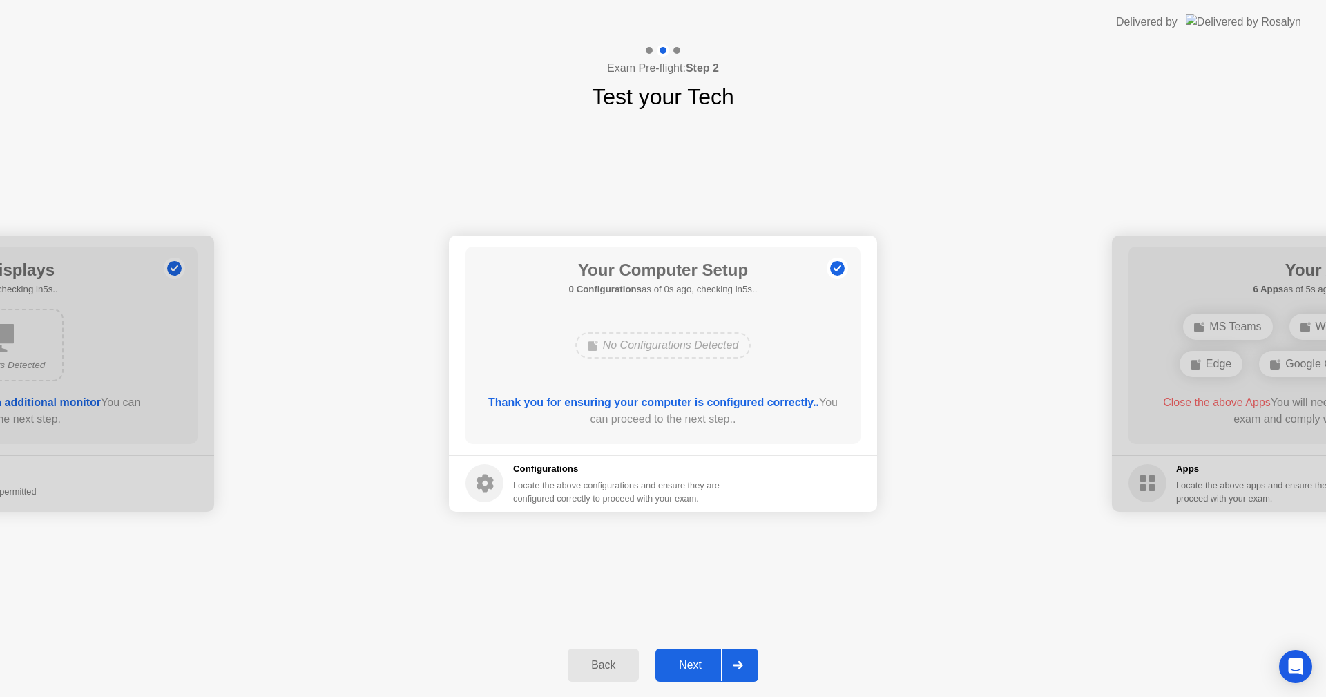 Image resolution: width=1326 pixels, height=697 pixels. What do you see at coordinates (663, 97) in the screenshot?
I see `h1: Test your Tech` at bounding box center [663, 97].